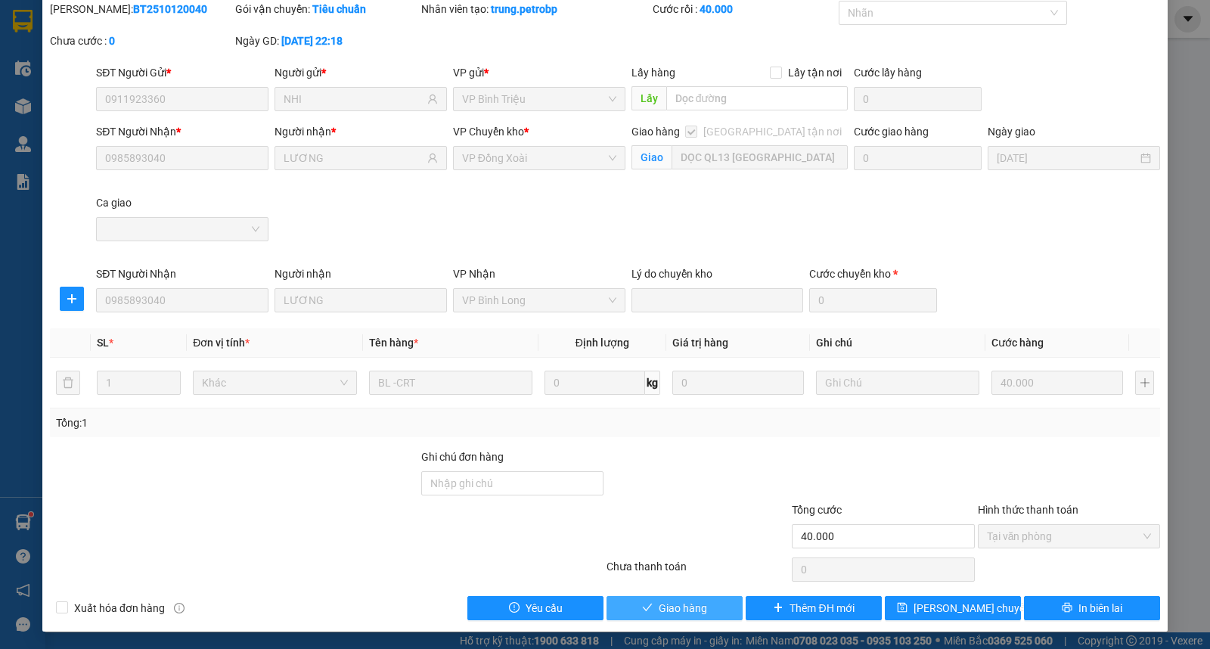 The width and height of the screenshot is (1210, 649). What do you see at coordinates (68, 383) in the screenshot?
I see `button: delete` at bounding box center [68, 383].